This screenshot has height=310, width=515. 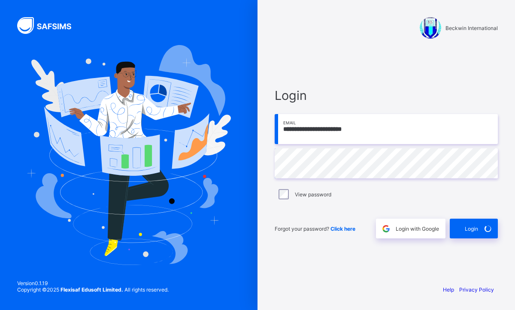 I want to click on span: Beckwin International, so click(x=471, y=28).